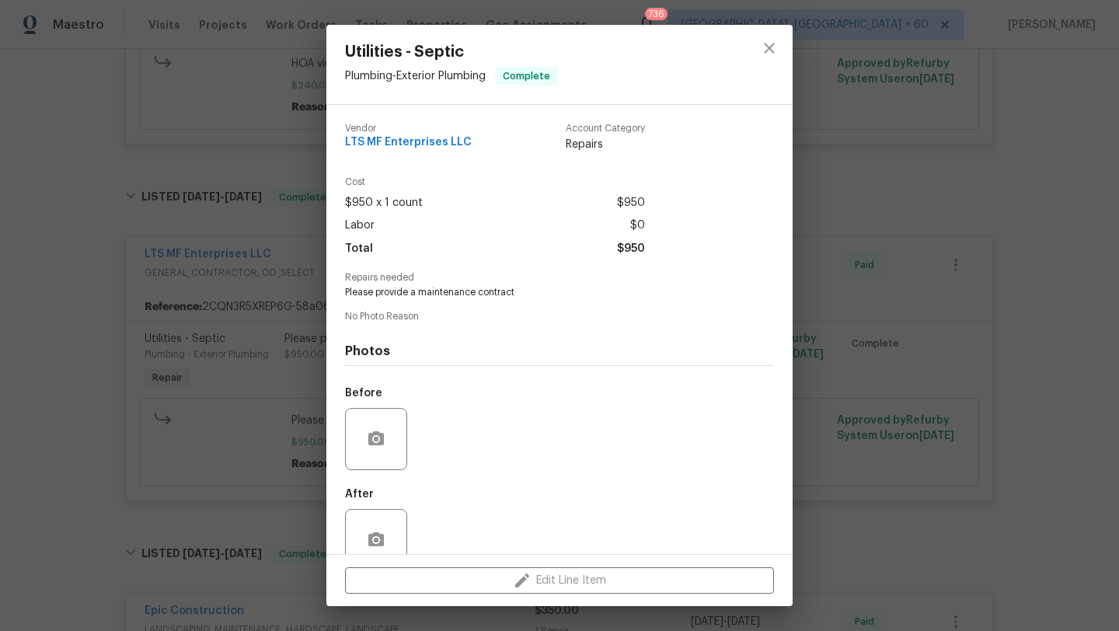 Image resolution: width=1119 pixels, height=631 pixels. I want to click on span: Please provide a maintenance contract, so click(538, 292).